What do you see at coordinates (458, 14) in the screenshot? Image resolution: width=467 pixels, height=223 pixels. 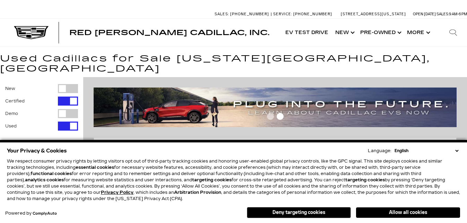 I see `span: 9 AM-6 PM` at bounding box center [458, 14].